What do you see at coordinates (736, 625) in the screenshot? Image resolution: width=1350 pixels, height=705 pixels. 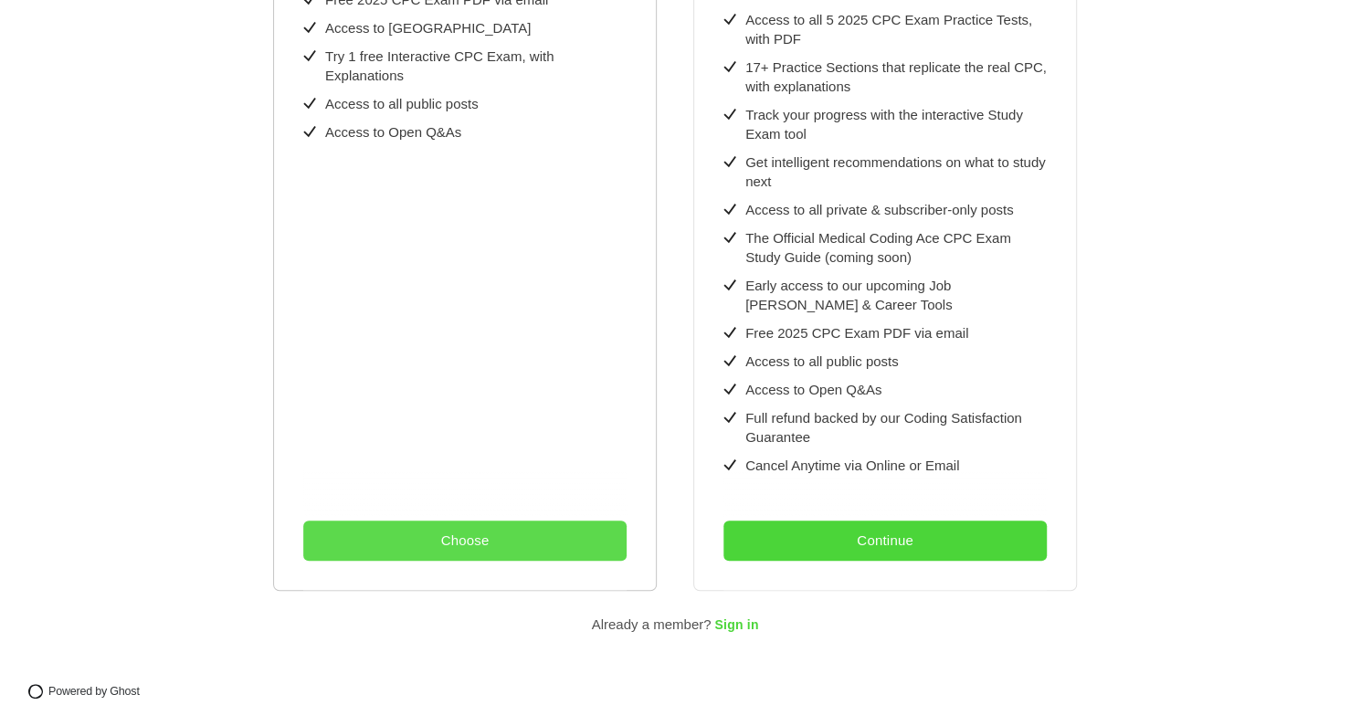 I see `button: Sign in` at bounding box center [736, 625].